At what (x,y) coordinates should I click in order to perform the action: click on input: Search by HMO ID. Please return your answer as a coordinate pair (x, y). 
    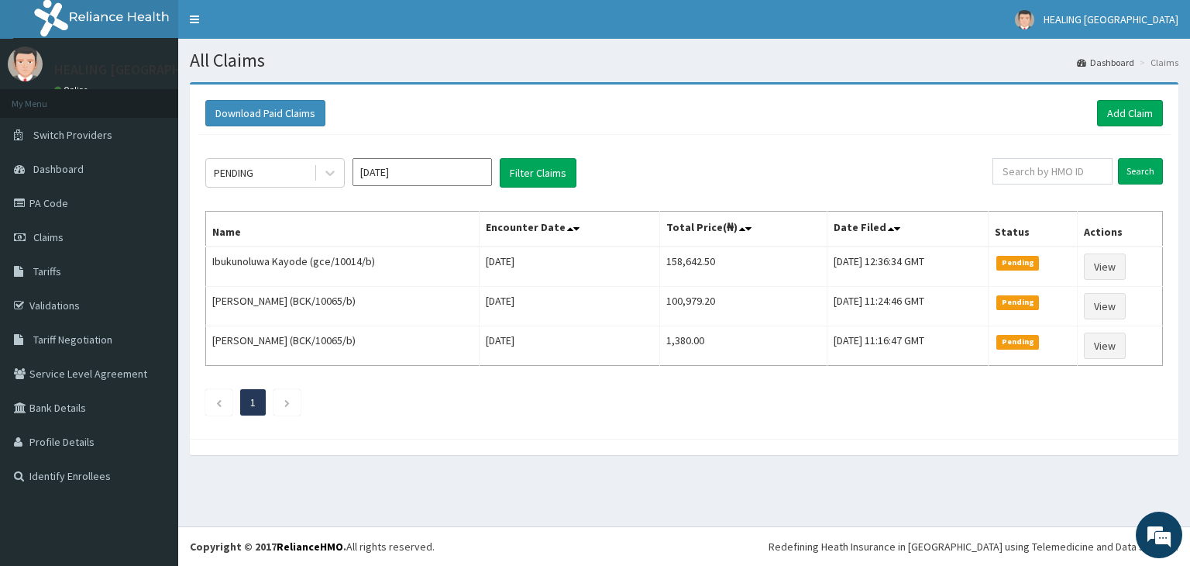
    Looking at the image, I should click on (1052, 171).